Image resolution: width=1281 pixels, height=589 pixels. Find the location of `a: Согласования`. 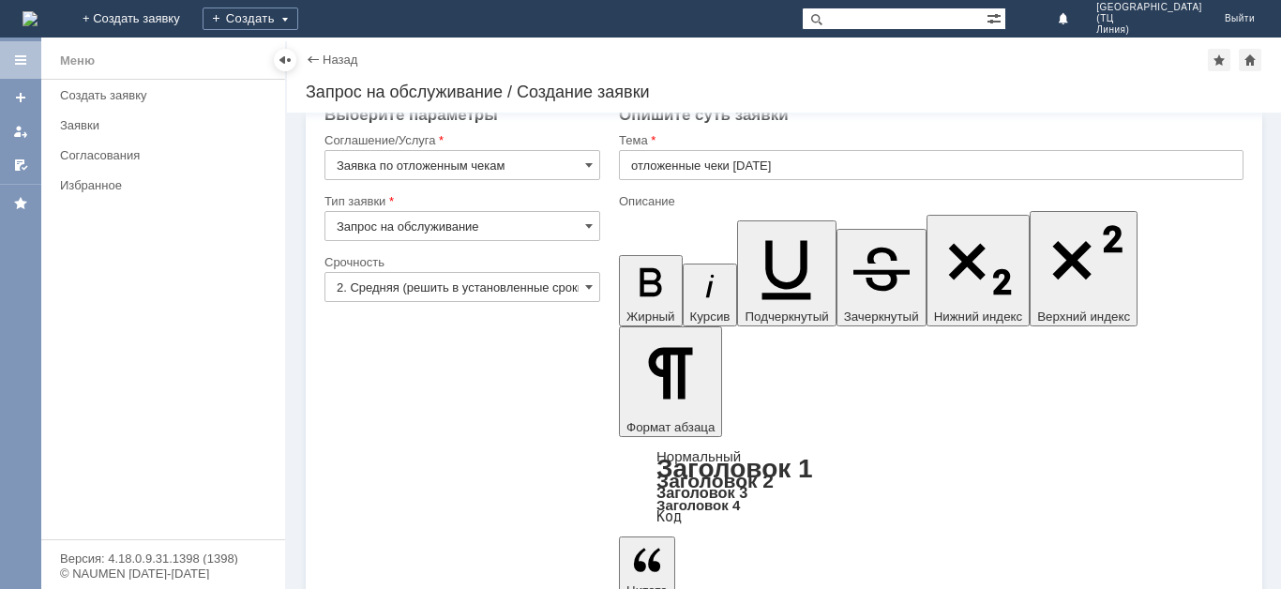

a: Согласования is located at coordinates (167, 155).